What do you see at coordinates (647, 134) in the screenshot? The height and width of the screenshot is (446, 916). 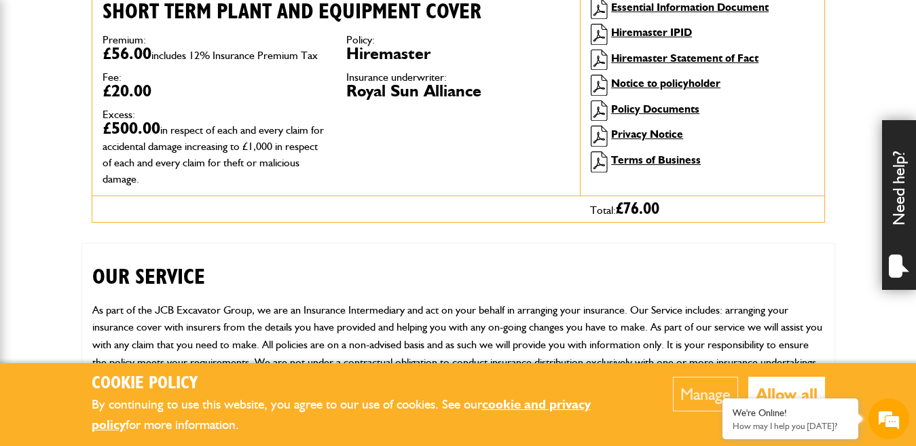 I see `a: Privacy Notice` at bounding box center [647, 134].